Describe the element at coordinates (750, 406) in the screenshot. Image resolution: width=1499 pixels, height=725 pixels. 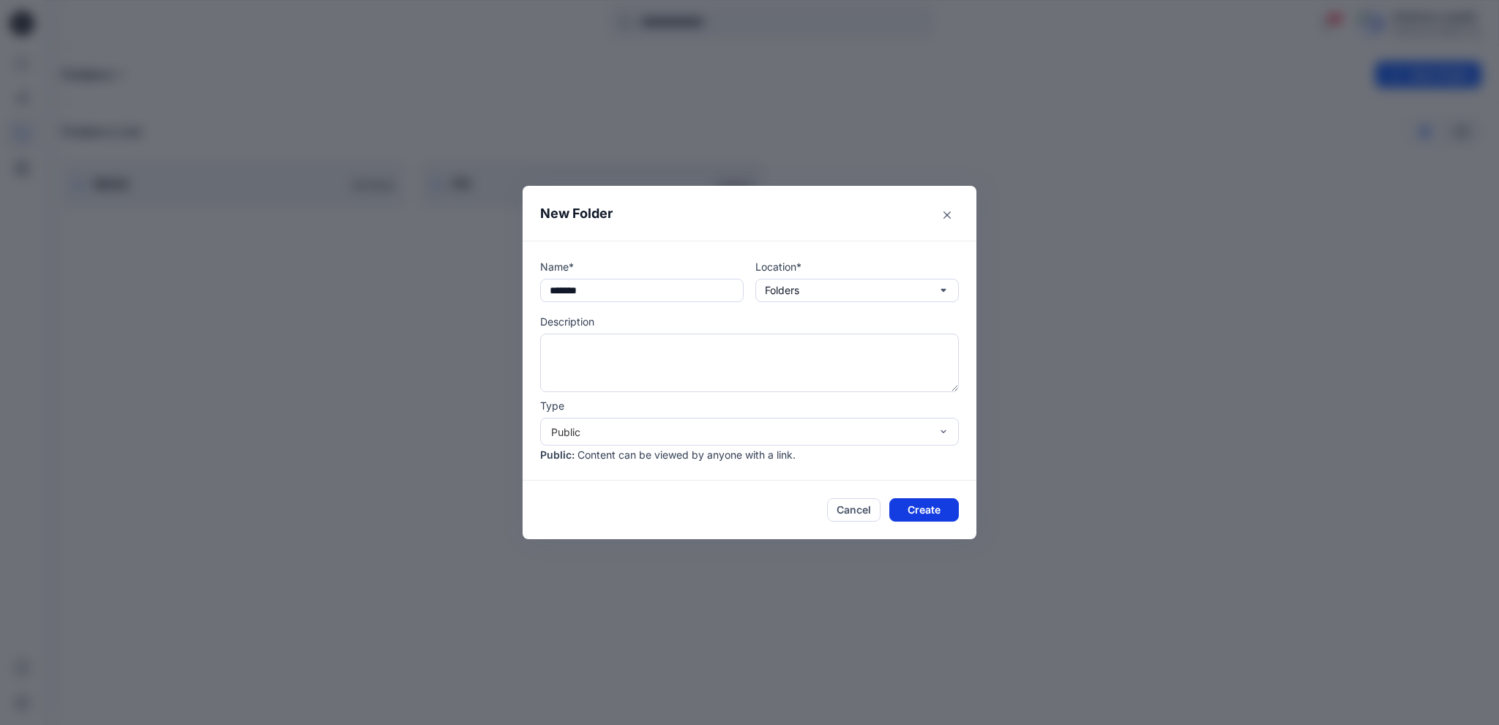
I see `p: Type` at that location.